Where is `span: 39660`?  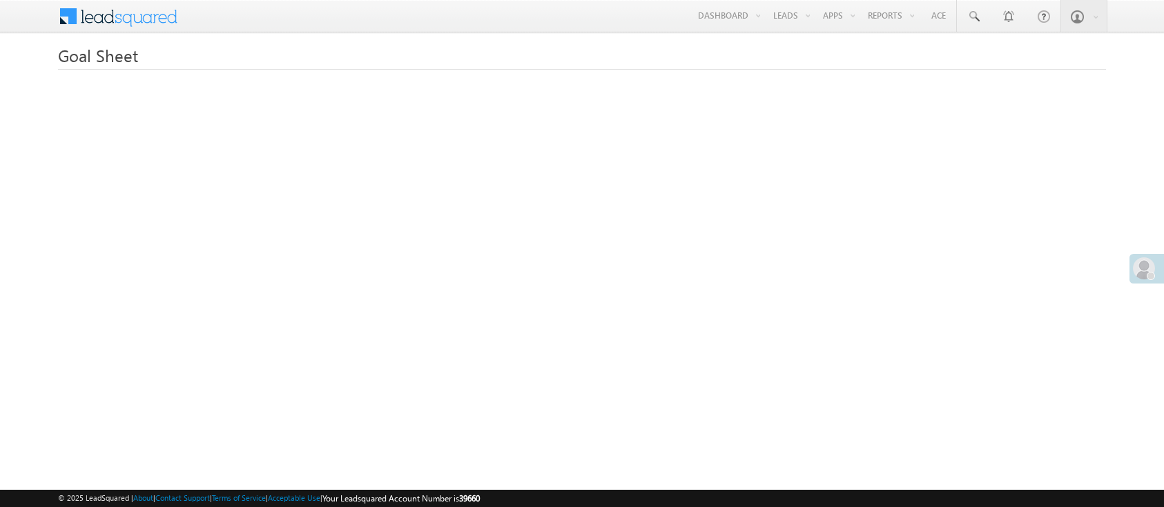
span: 39660 is located at coordinates (469, 498).